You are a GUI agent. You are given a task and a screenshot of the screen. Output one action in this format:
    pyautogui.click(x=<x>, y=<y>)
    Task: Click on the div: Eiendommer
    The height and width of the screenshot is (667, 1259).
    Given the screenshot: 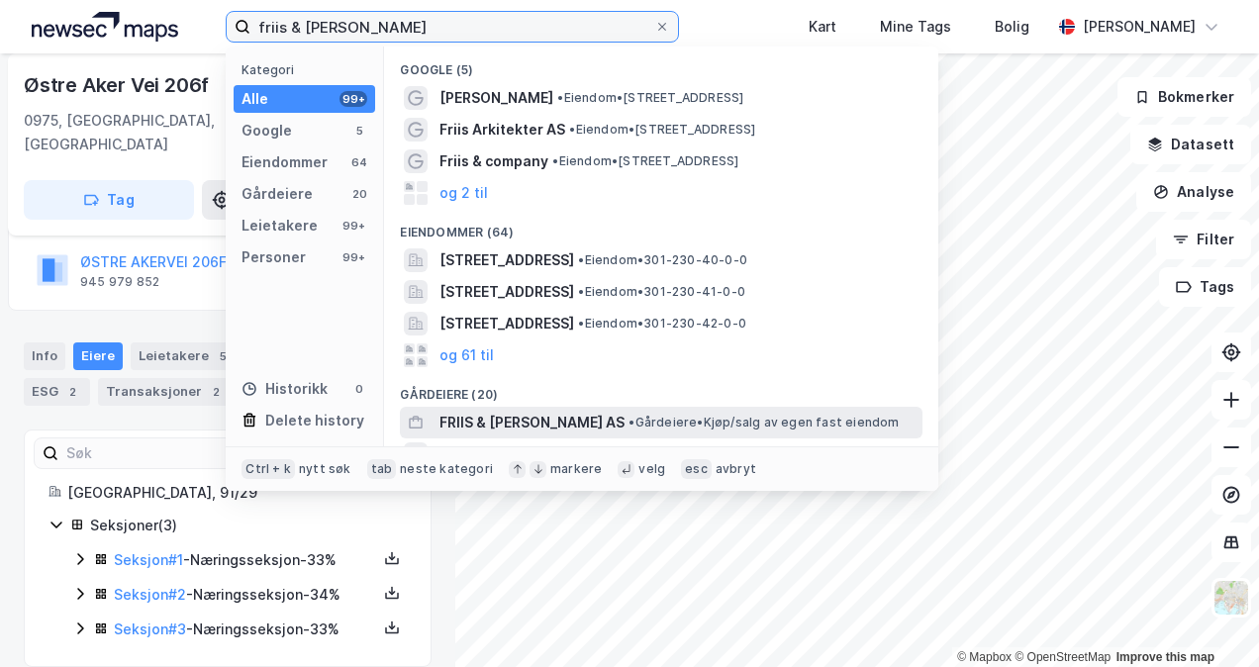 What is the action you would take?
    pyautogui.click(x=284, y=162)
    